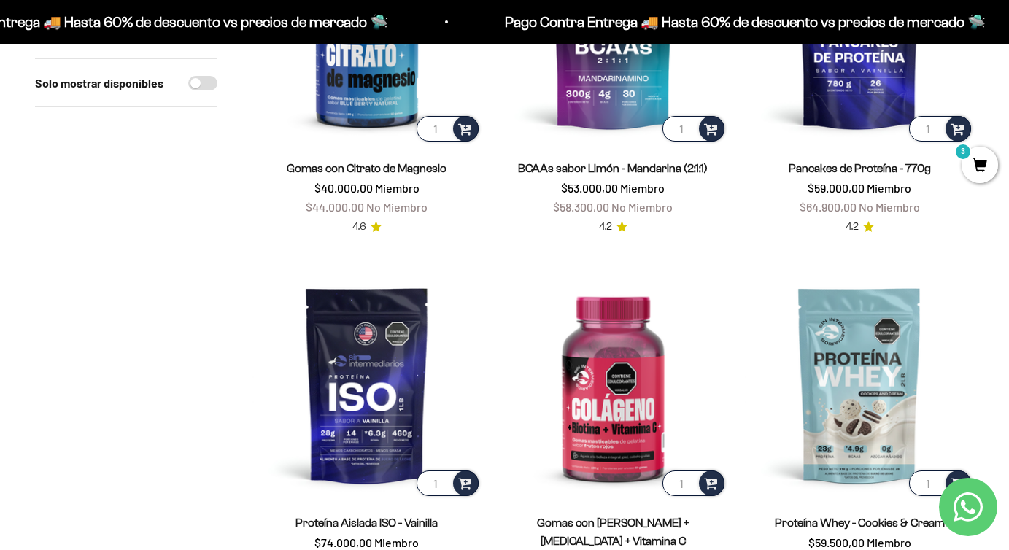 The image size is (1009, 550). Describe the element at coordinates (828, 206) in the screenshot. I see `span: $64.900,00` at that location.